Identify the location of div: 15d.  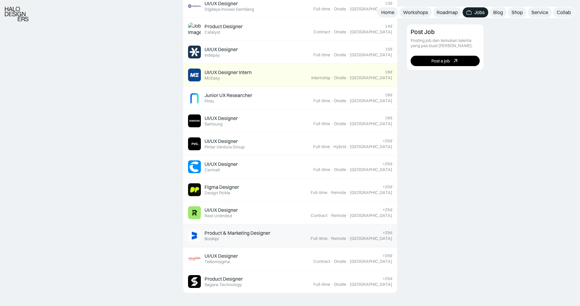
(389, 49).